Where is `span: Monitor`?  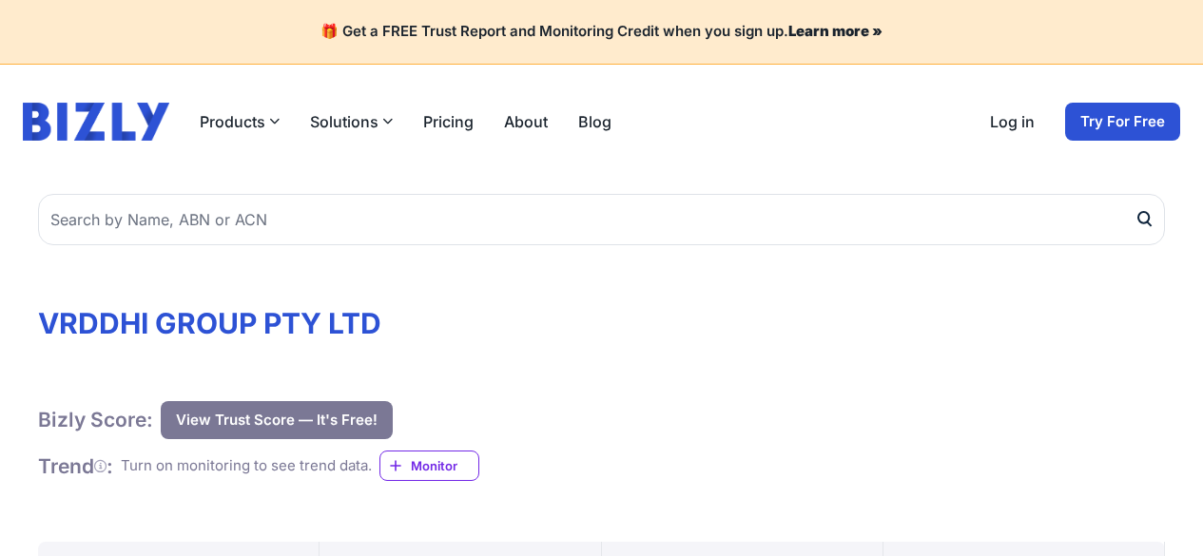 span: Monitor is located at coordinates (444, 466).